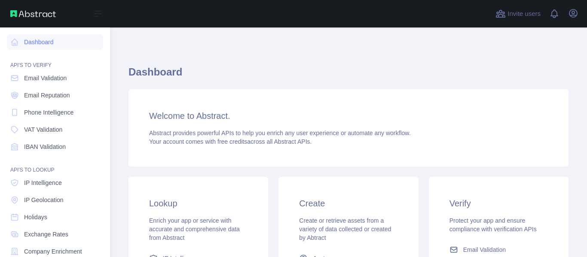 The height and width of the screenshot is (257, 587). Describe the element at coordinates (44, 200) in the screenshot. I see `span: IP Geolocation` at that location.